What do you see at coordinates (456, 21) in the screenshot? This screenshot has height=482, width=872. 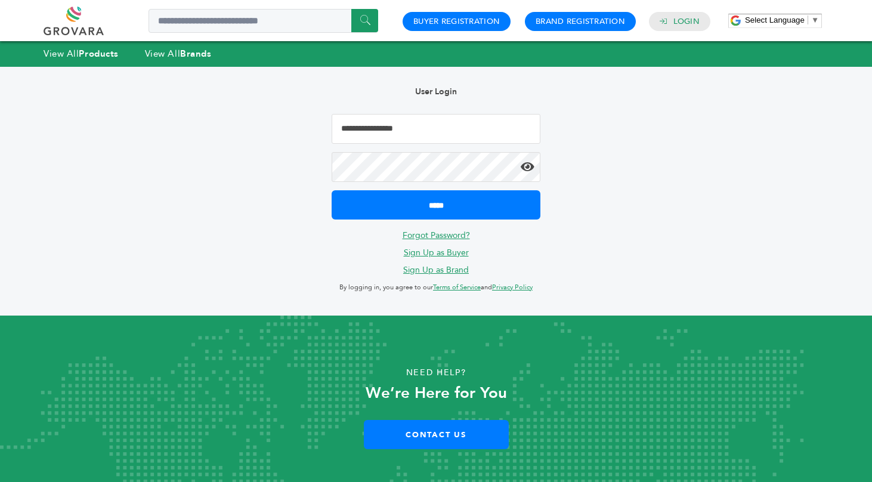 I see `a: Buyer Registration` at bounding box center [456, 21].